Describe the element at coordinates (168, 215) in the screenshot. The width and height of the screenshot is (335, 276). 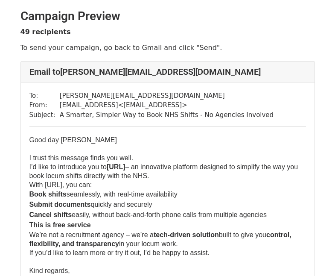
I see `li: easily, without back-and-forth phone calls from multiple agencies` at that location.